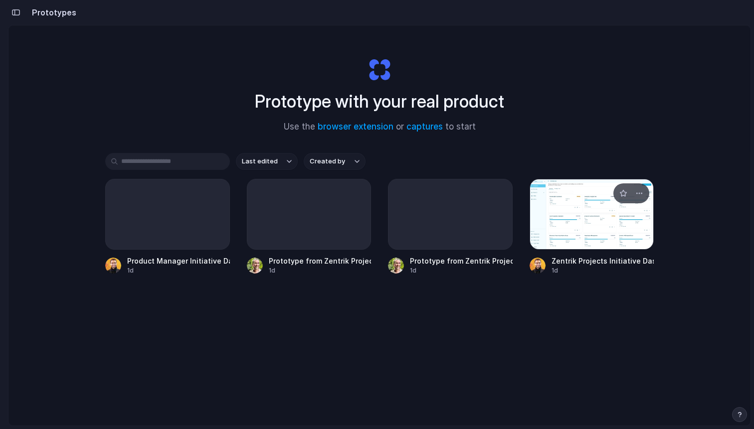 Image resolution: width=754 pixels, height=429 pixels. Describe the element at coordinates (327, 162) in the screenshot. I see `span: Created by` at that location.